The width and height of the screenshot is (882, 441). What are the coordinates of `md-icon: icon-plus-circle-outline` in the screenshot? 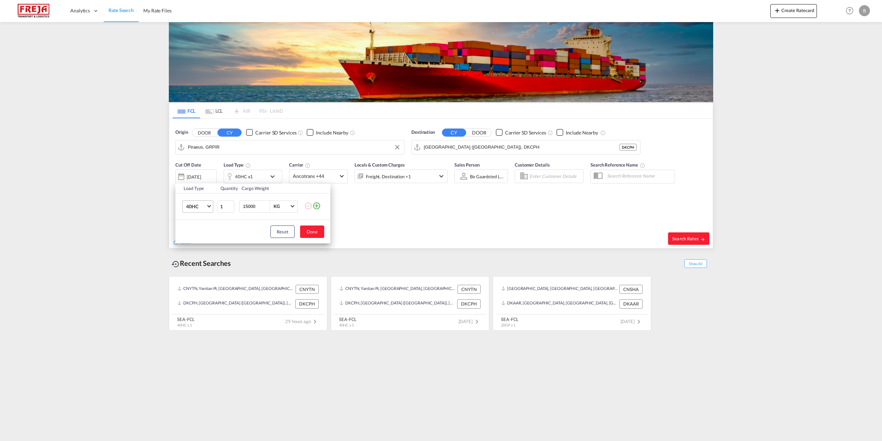 It's located at (317, 206).